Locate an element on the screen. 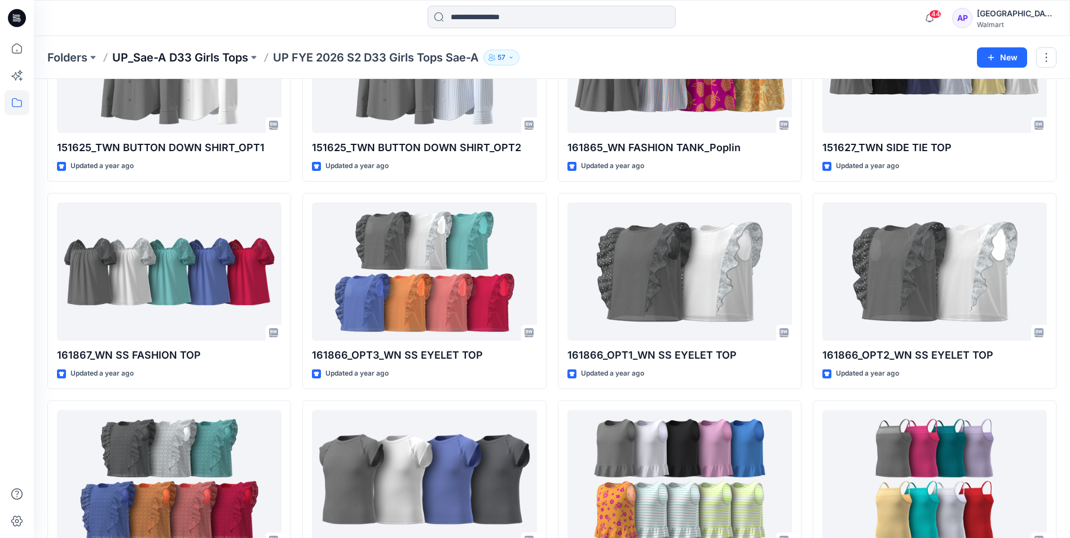 The image size is (1070, 538). p: 151627_TWN SIDE TIE TOP is located at coordinates (934, 148).